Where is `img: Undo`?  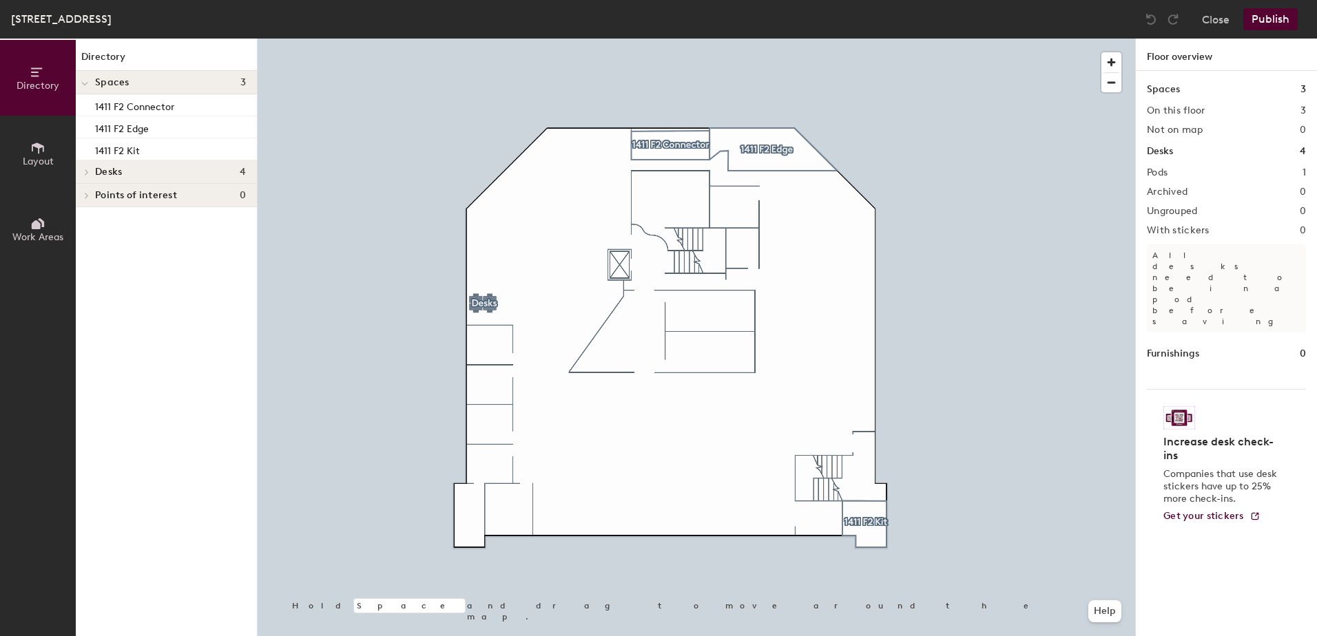 img: Undo is located at coordinates (1151, 19).